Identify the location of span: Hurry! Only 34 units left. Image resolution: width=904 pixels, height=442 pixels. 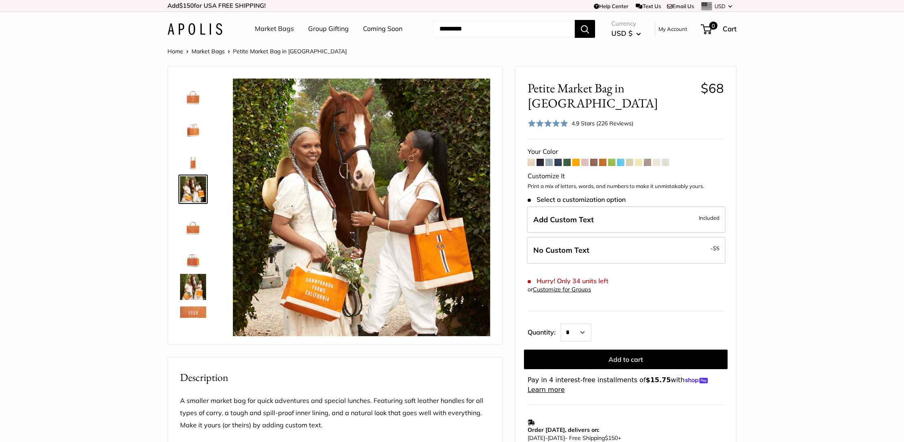
(568, 281).